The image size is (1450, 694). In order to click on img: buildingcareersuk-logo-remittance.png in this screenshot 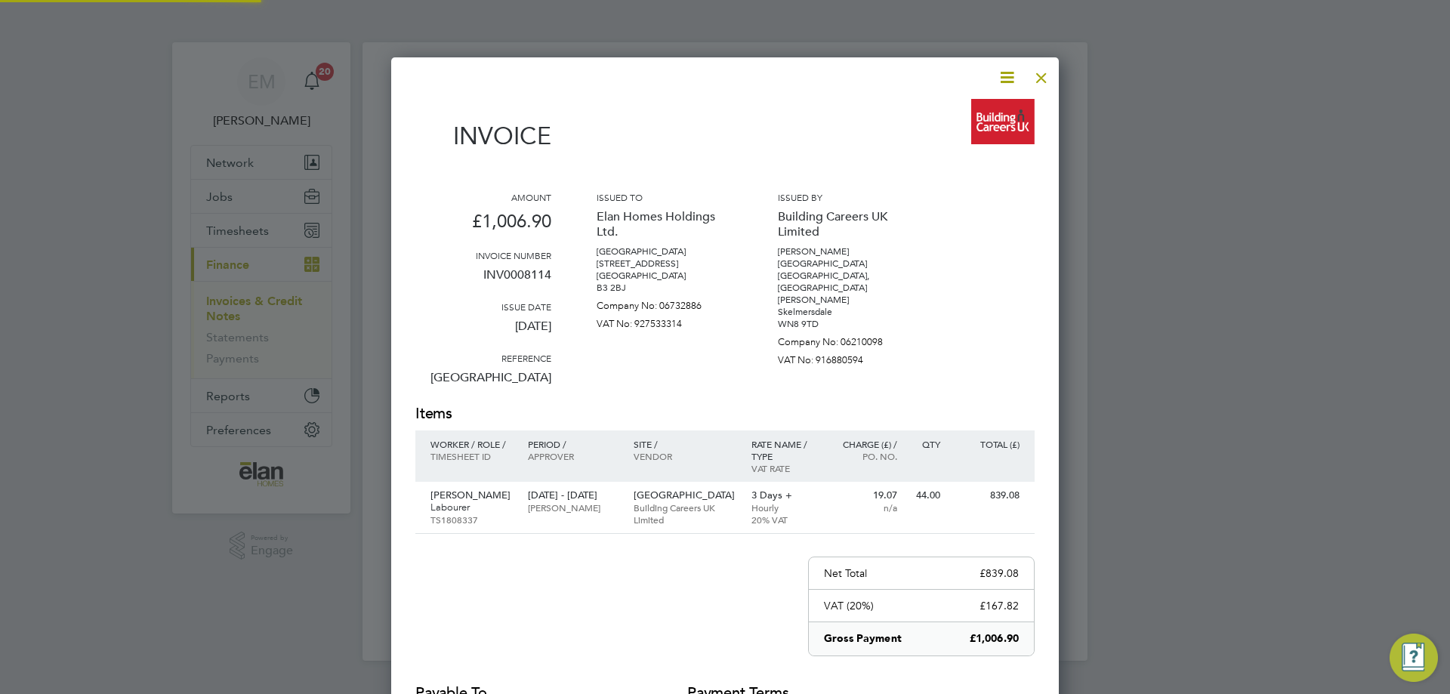, I will do `click(1003, 122)`.